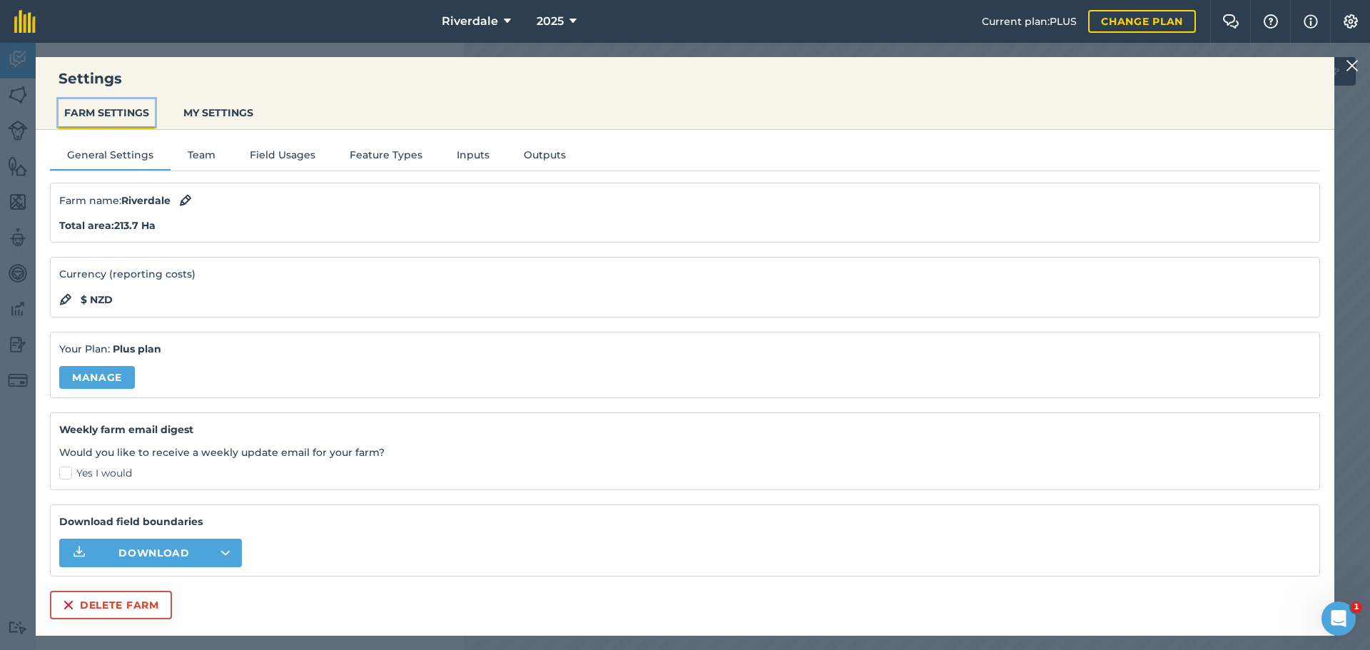 This screenshot has width=1370, height=650. Describe the element at coordinates (137, 349) in the screenshot. I see `strong: Plus plan` at that location.